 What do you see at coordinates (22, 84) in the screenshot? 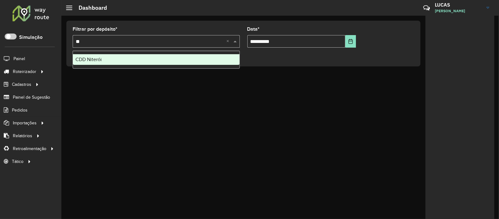
I see `span: Cadastros` at bounding box center [22, 84].